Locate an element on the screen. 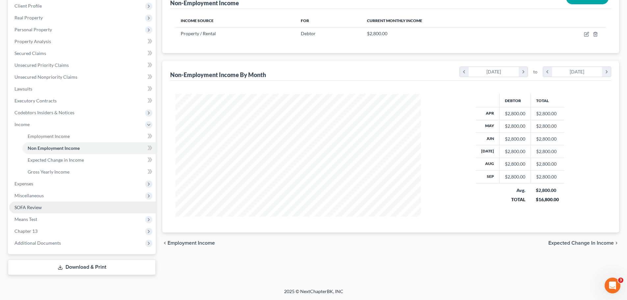 The width and height of the screenshot is (627, 300). button: Expected Change in Income chevron_right is located at coordinates (584, 243).